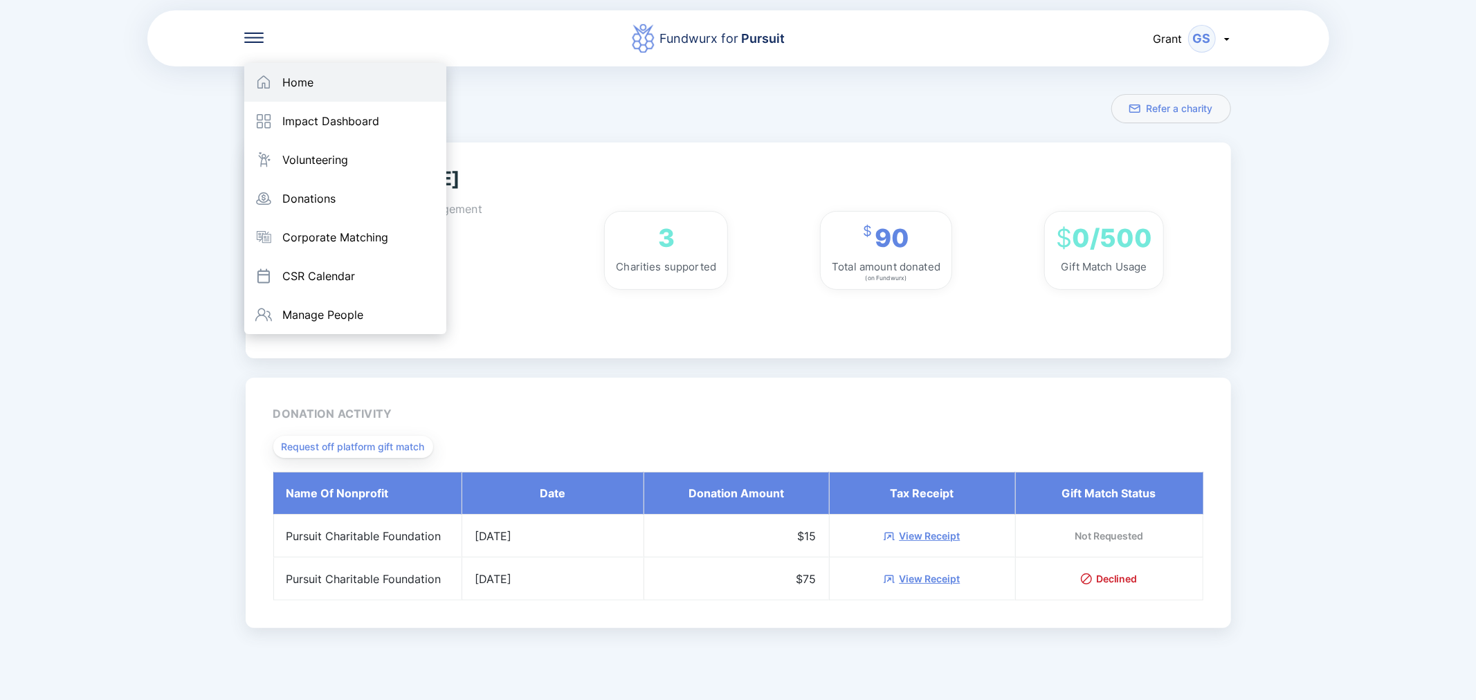 This screenshot has width=1476, height=700. I want to click on th: Date, so click(552, 493).